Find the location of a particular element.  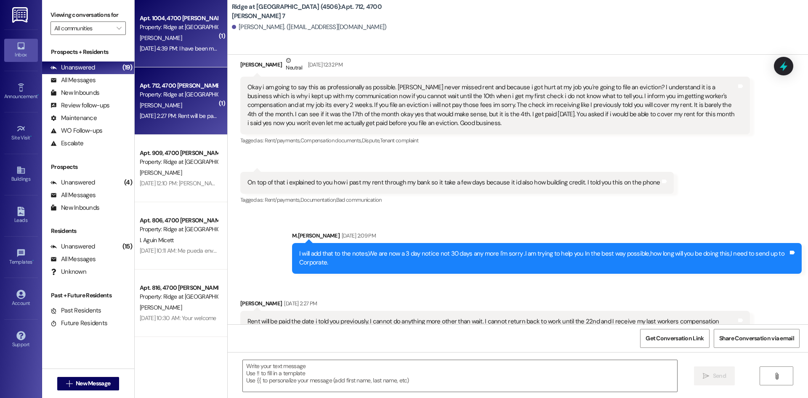

button: Get Conversation Link is located at coordinates (675, 338).